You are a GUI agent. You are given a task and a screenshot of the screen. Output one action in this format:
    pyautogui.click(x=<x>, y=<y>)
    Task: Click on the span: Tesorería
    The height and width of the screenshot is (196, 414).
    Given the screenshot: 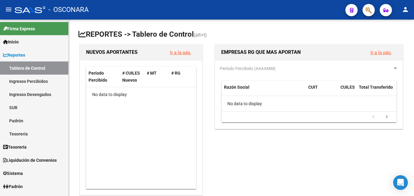 What is the action you would take?
    pyautogui.click(x=15, y=147)
    